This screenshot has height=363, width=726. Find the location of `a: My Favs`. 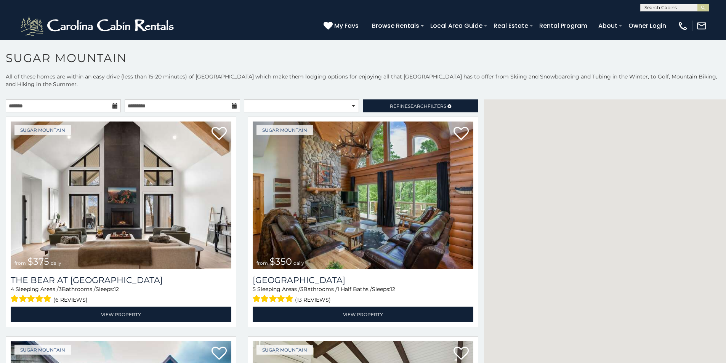

a: My Favs is located at coordinates (342, 26).